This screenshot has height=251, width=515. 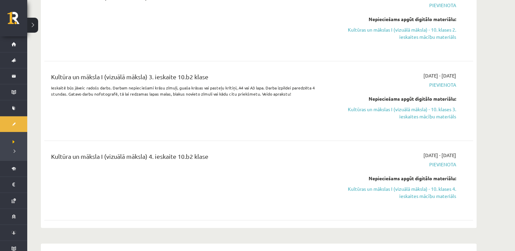 What do you see at coordinates (184, 78) in the screenshot?
I see `div: Kultūra un māksla I (vizuālā māksla) 3. ieskaite 10.b2 klase` at bounding box center [184, 78].